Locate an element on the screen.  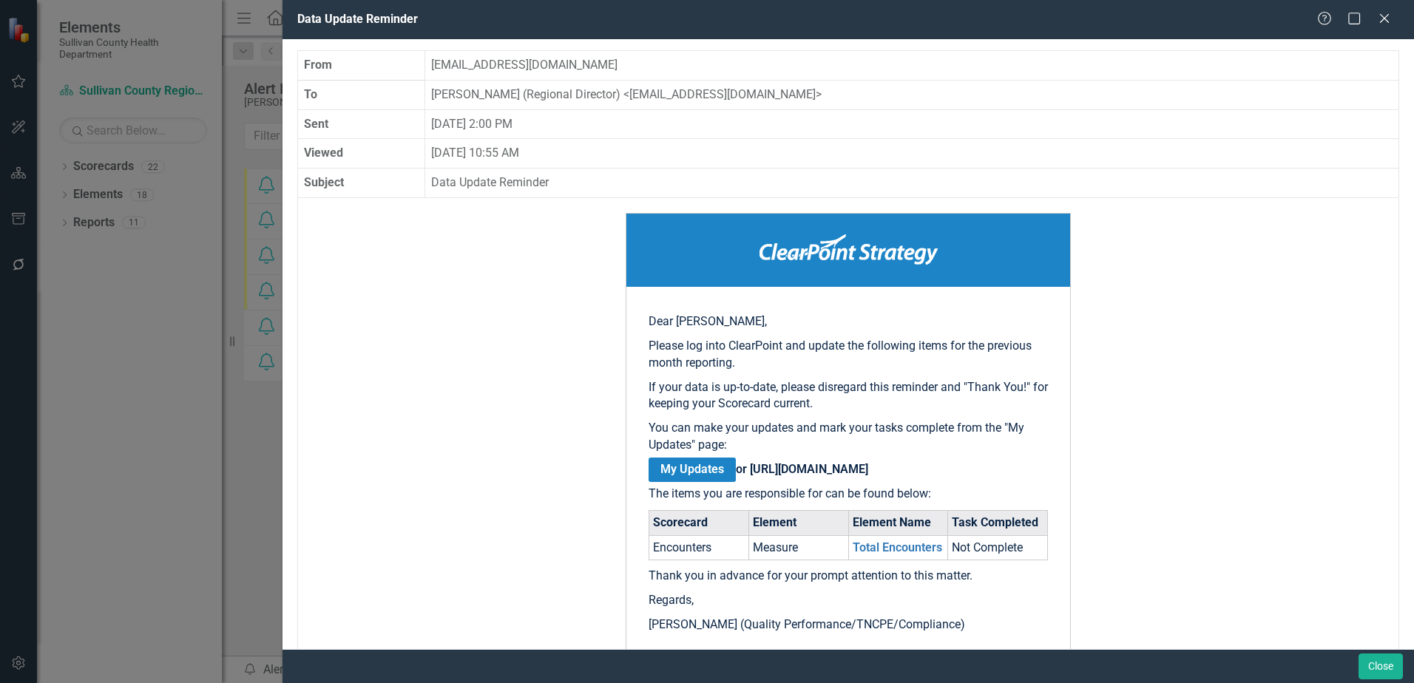
td: Measure is located at coordinates (798, 548).